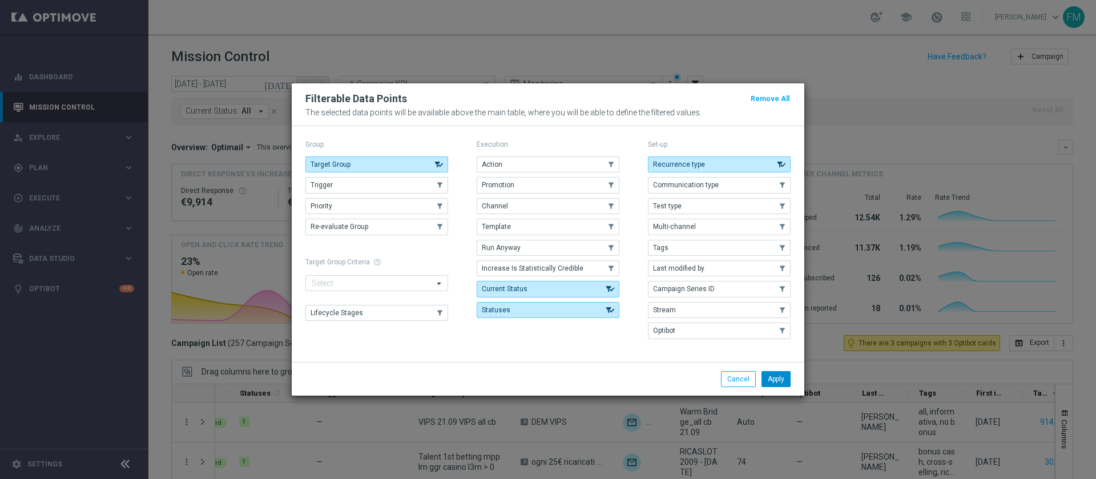 This screenshot has width=1096, height=479. What do you see at coordinates (533, 268) in the screenshot?
I see `span: Increase Is Statistically Credible` at bounding box center [533, 268].